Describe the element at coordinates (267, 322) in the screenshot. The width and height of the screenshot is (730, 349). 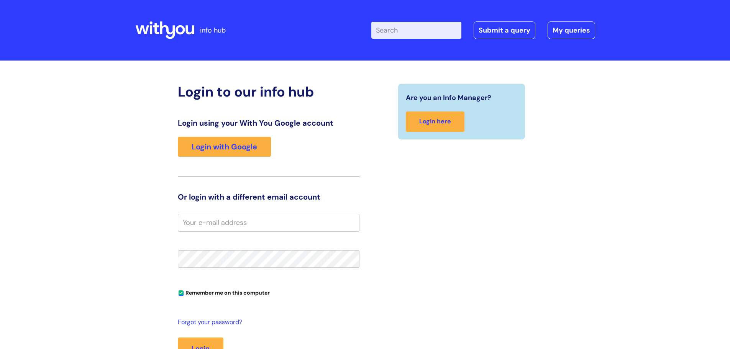
I see `a: Forgot your password?` at that location.